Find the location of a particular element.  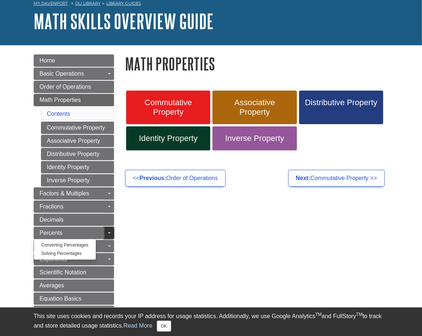

a: Read More is located at coordinates (138, 326).